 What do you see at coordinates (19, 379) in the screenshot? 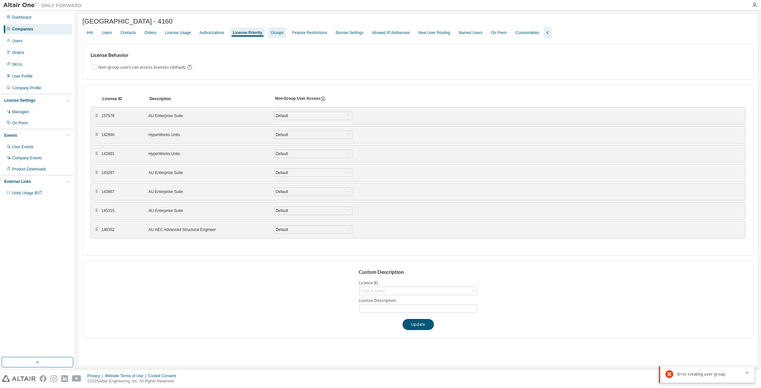
I see `img: altair_logo.svg` at bounding box center [19, 379].